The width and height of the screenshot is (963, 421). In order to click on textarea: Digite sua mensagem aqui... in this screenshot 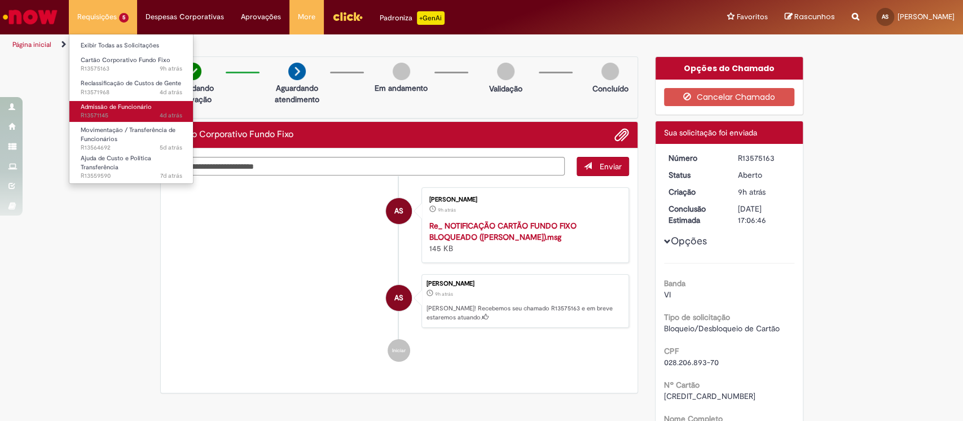, I will do `click(367, 166)`.